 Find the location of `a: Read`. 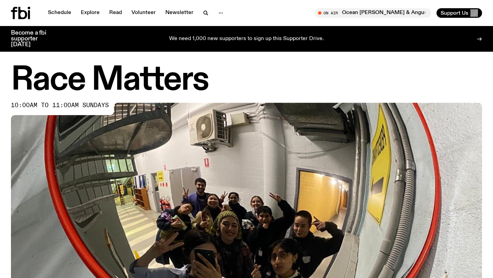

a: Read is located at coordinates (115, 13).